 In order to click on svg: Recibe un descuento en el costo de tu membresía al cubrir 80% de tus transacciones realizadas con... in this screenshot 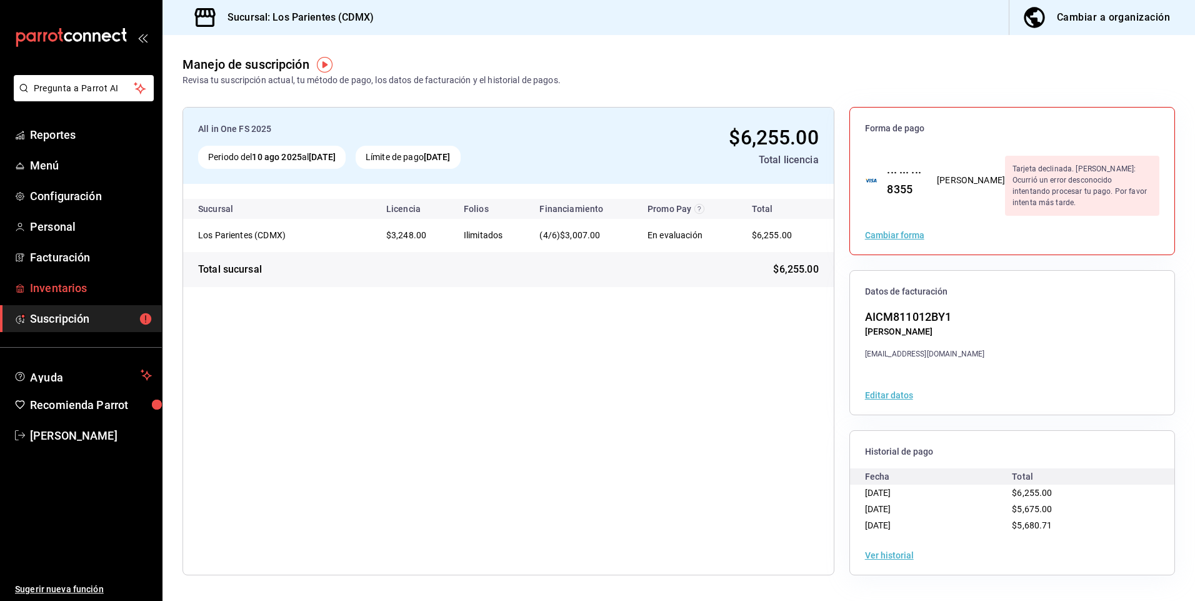, I will do `click(699, 209)`.